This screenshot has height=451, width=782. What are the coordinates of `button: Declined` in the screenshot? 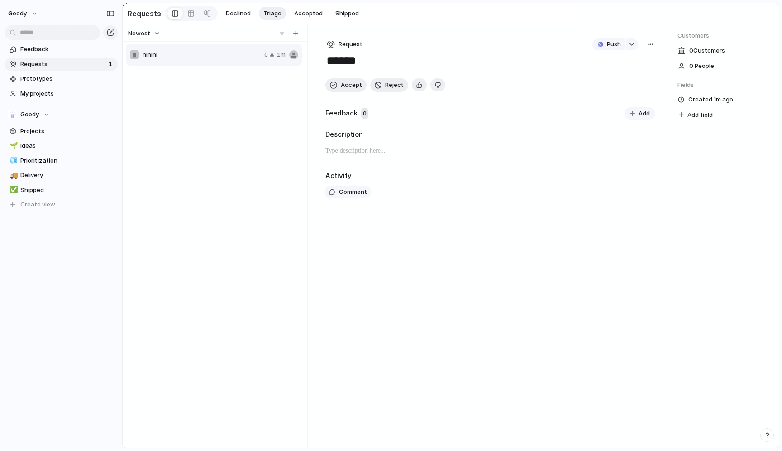 It's located at (238, 14).